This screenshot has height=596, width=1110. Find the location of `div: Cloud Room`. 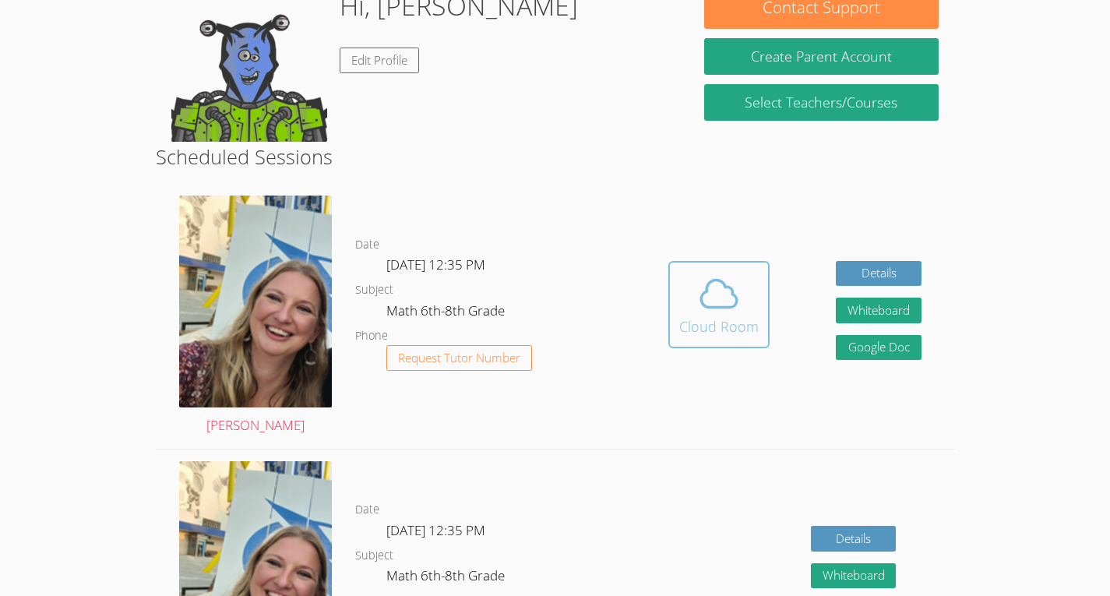

div: Cloud Room is located at coordinates (719, 326).